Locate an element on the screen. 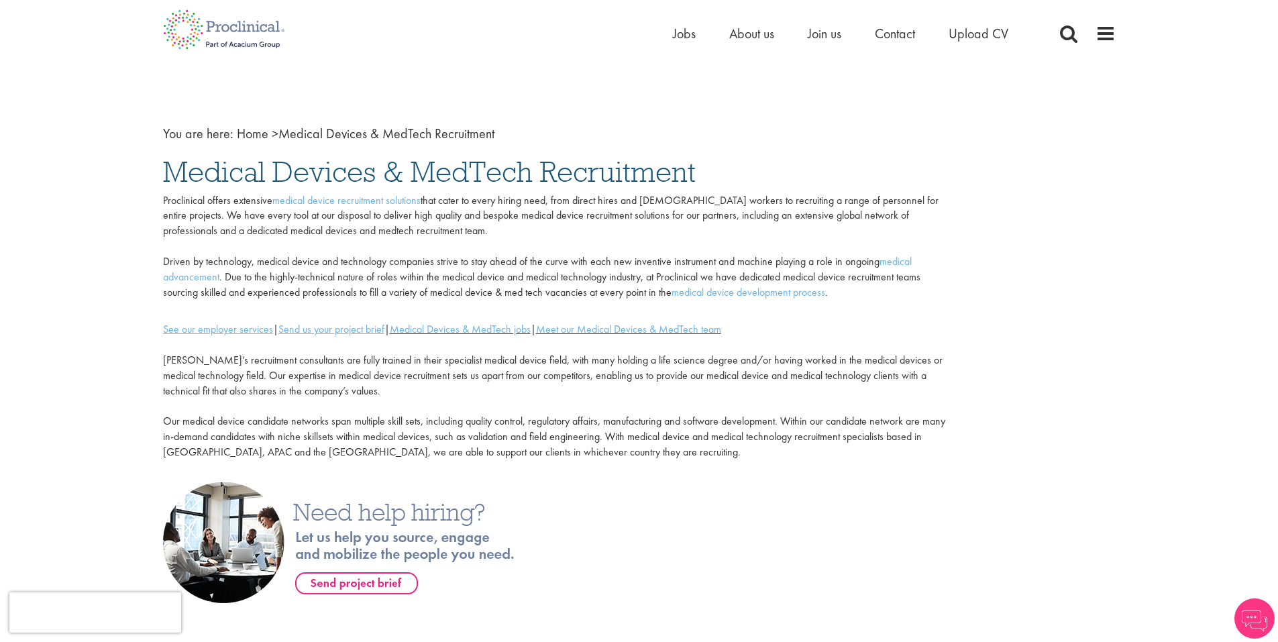 The height and width of the screenshot is (642, 1278). p: Proclinical offers extensive that cater to every hiring need, from direct hires and [DEMOGRAPHIC_... is located at coordinates (558, 247).